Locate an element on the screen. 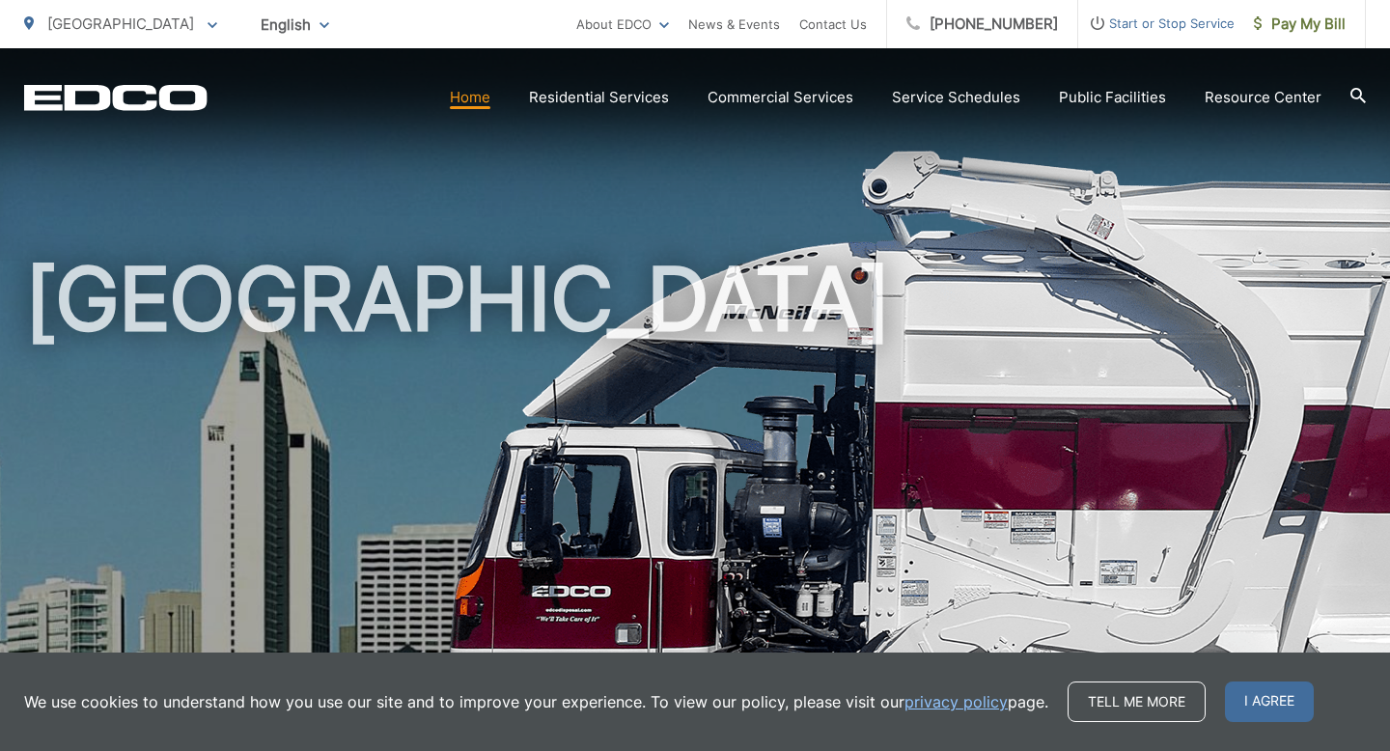 This screenshot has height=751, width=1390. a: News & Events is located at coordinates (734, 24).